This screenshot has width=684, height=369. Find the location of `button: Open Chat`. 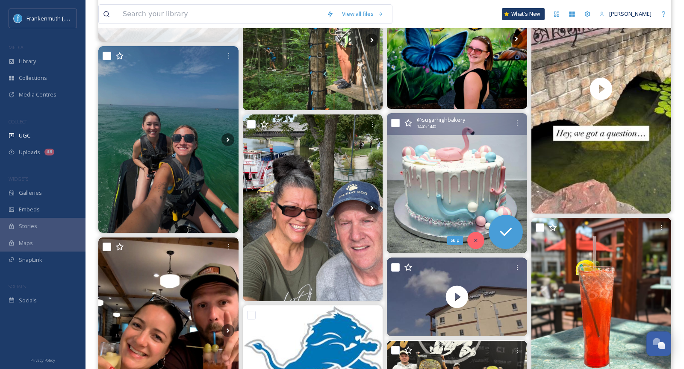

button: Open Chat is located at coordinates (659, 344).